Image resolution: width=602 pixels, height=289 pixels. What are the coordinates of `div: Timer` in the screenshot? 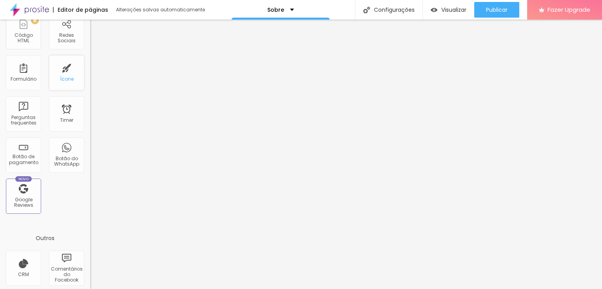 It's located at (67, 120).